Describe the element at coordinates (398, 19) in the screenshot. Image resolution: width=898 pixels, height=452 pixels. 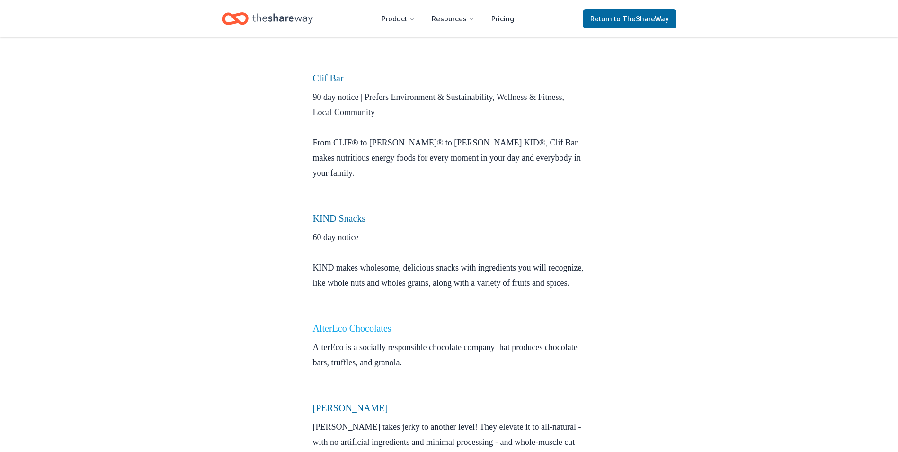
I see `button: Product` at that location.